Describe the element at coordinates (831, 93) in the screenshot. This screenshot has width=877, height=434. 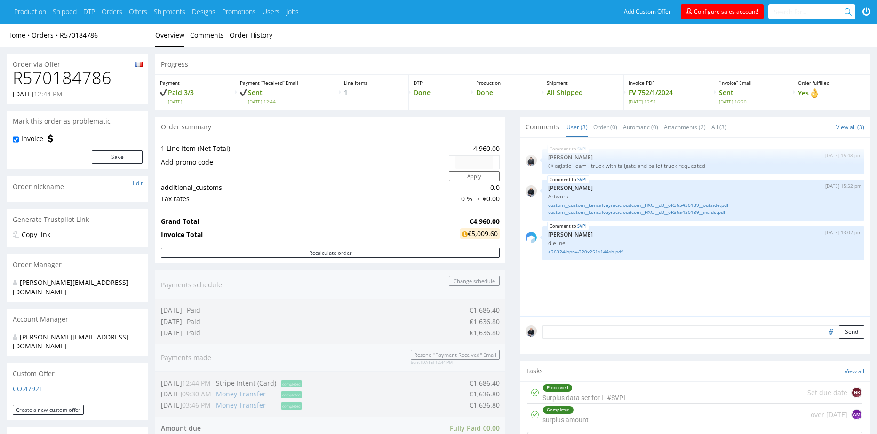
I see `p: Yes` at that location.